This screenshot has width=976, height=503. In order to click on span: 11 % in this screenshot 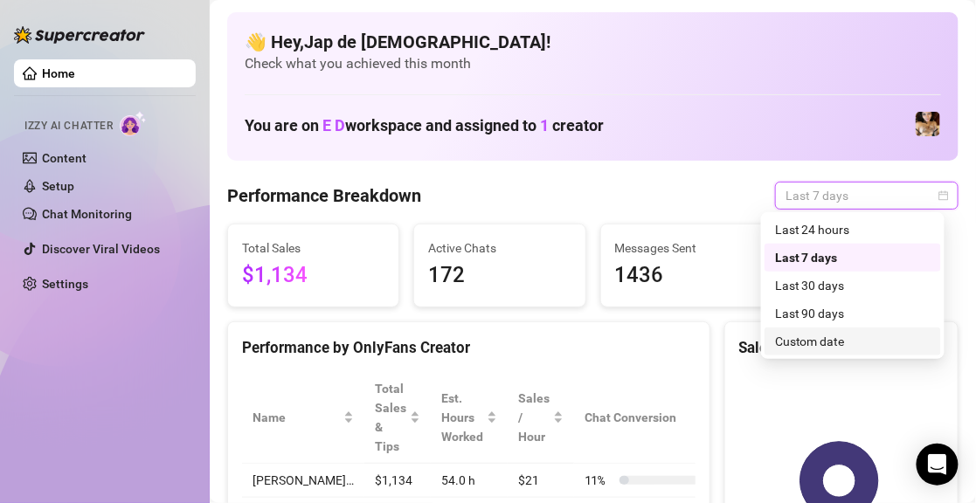, I will do `click(599, 481)`.